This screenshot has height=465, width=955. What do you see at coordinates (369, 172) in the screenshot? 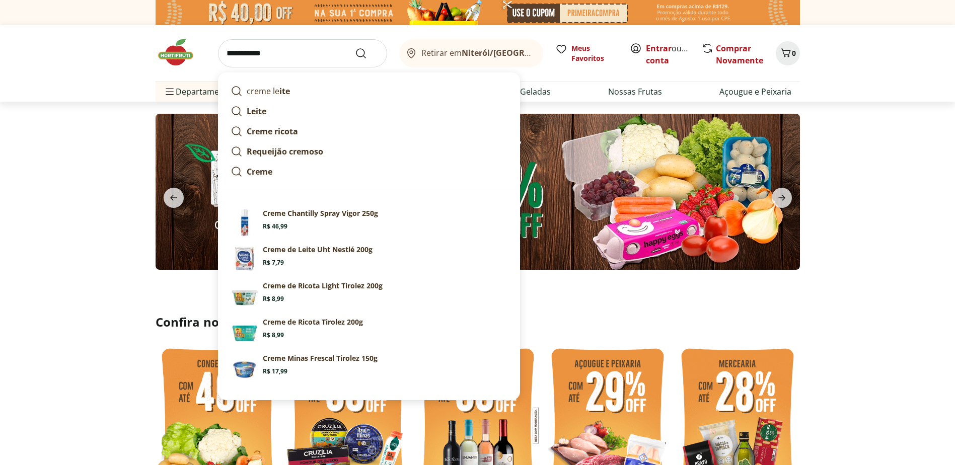
I see `a: Creme` at bounding box center [369, 172].